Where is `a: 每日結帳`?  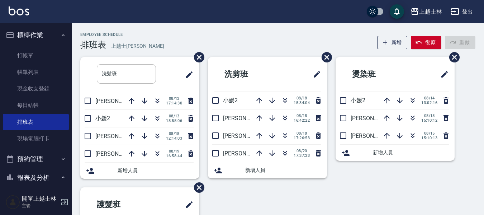
a: 每日結帳 is located at coordinates (36, 105).